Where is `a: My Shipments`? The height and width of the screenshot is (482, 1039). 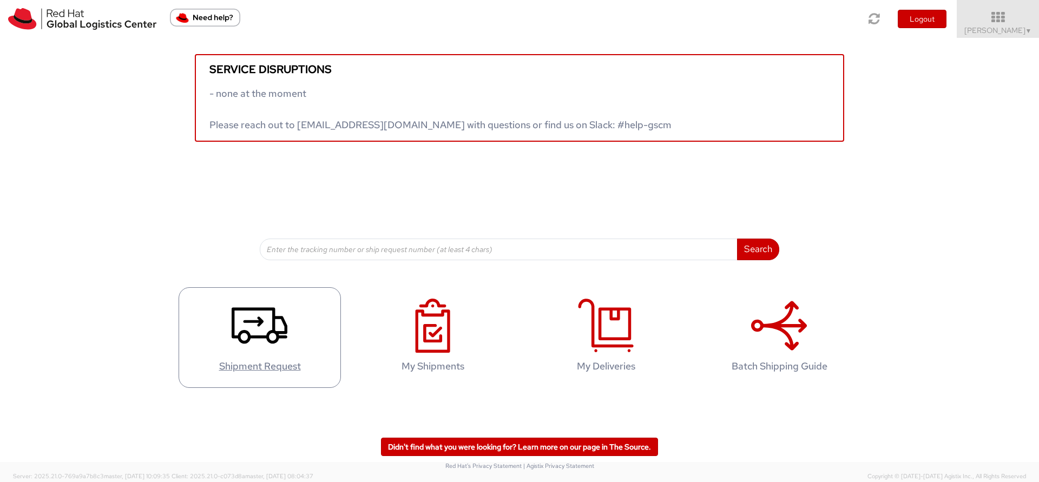
a: My Shipments is located at coordinates (433, 338).